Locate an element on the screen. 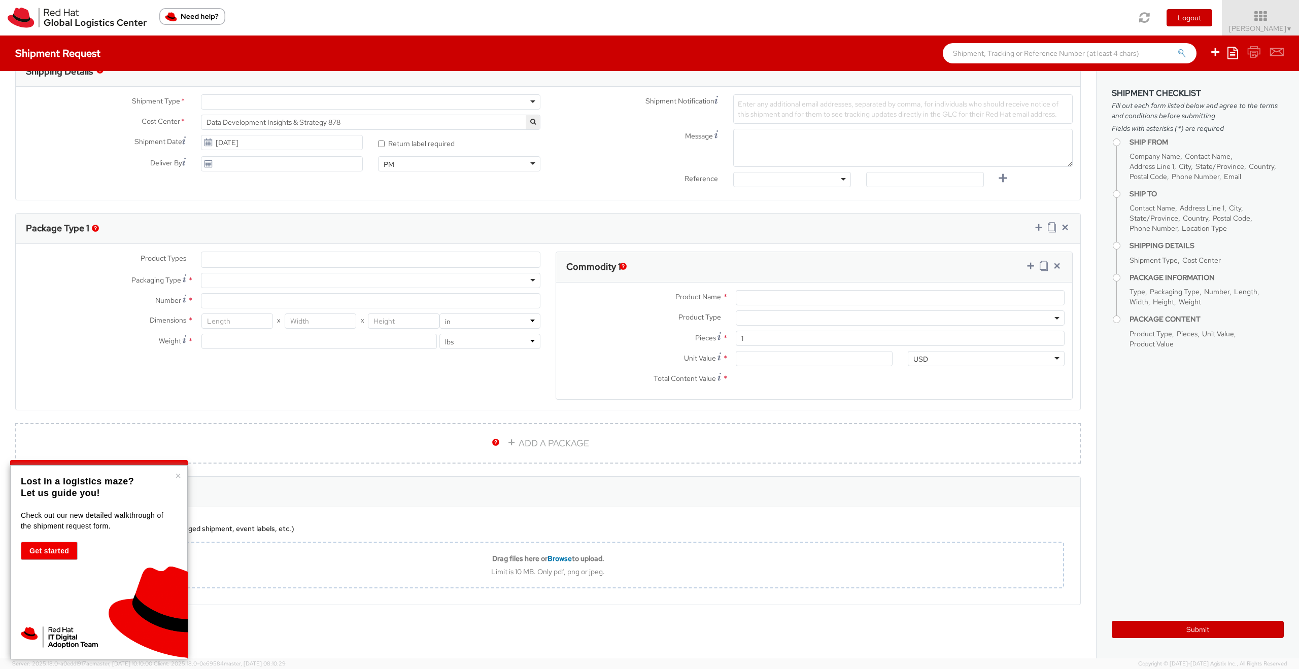  h3: Shipping Details is located at coordinates (59, 72).